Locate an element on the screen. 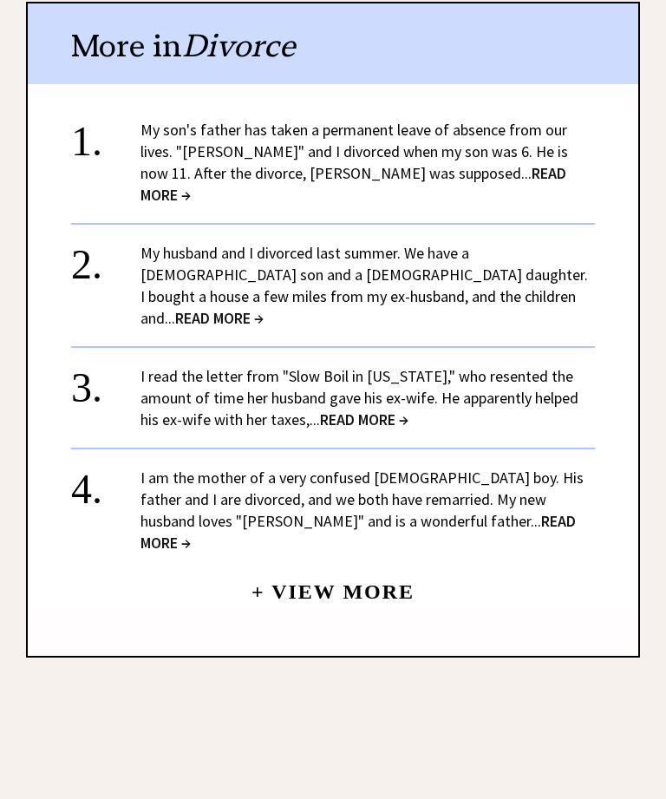 This screenshot has height=799, width=666. span: Divorce is located at coordinates (239, 45).